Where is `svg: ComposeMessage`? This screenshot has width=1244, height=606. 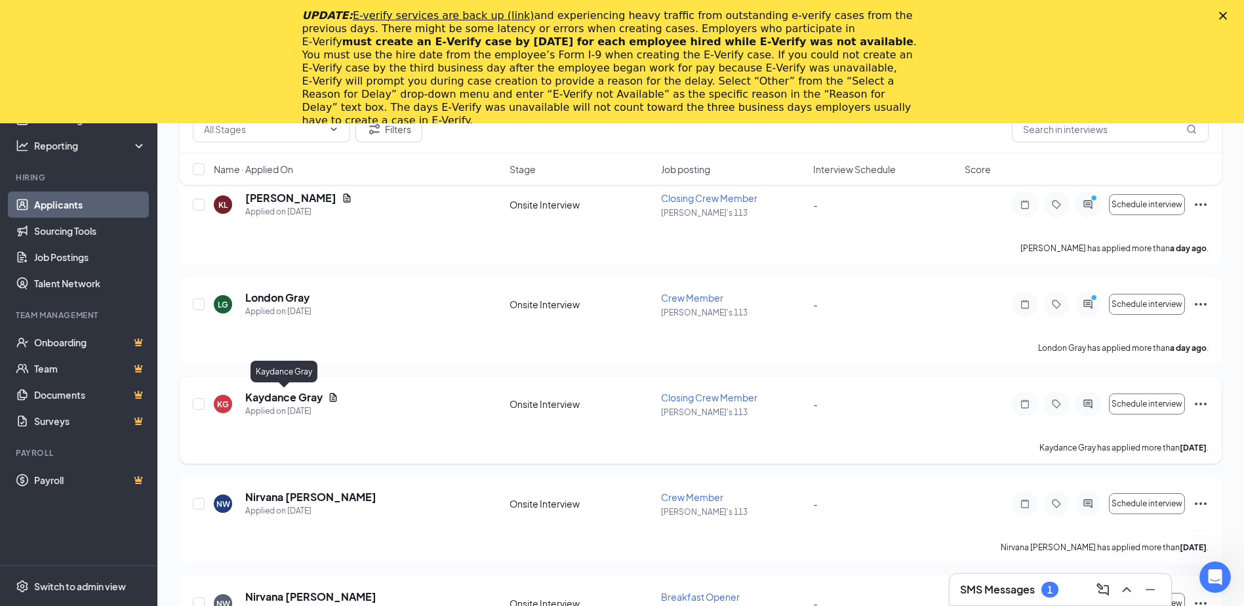
svg: ComposeMessage is located at coordinates (1103, 589).